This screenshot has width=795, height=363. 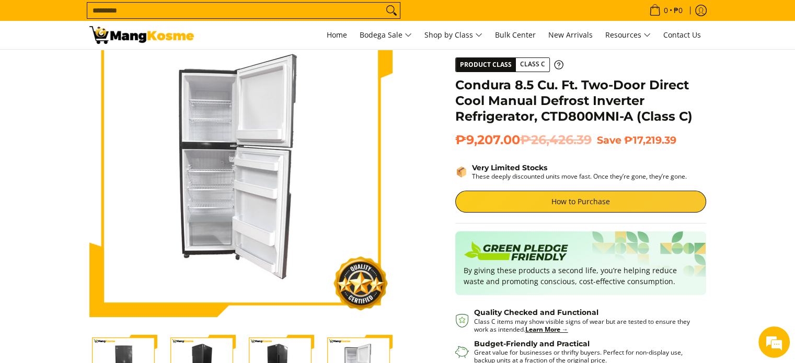 What do you see at coordinates (570, 35) in the screenshot?
I see `a: New Arrivals` at bounding box center [570, 35].